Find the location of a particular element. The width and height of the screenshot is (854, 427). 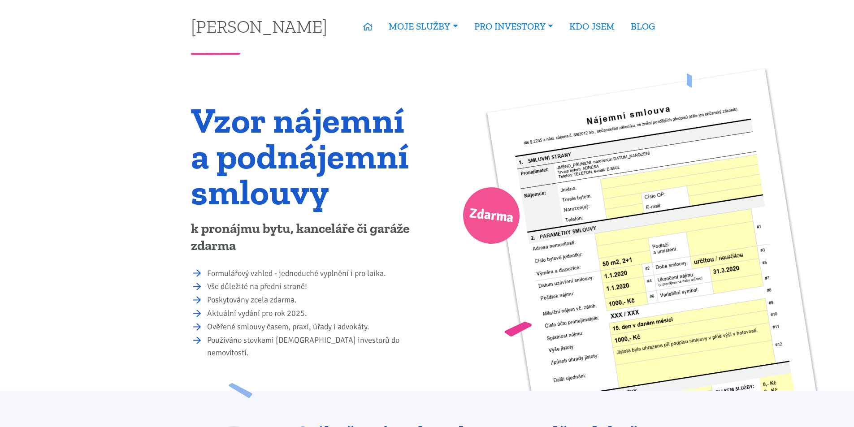

a: MOJE SLUŽBY is located at coordinates (423, 26).